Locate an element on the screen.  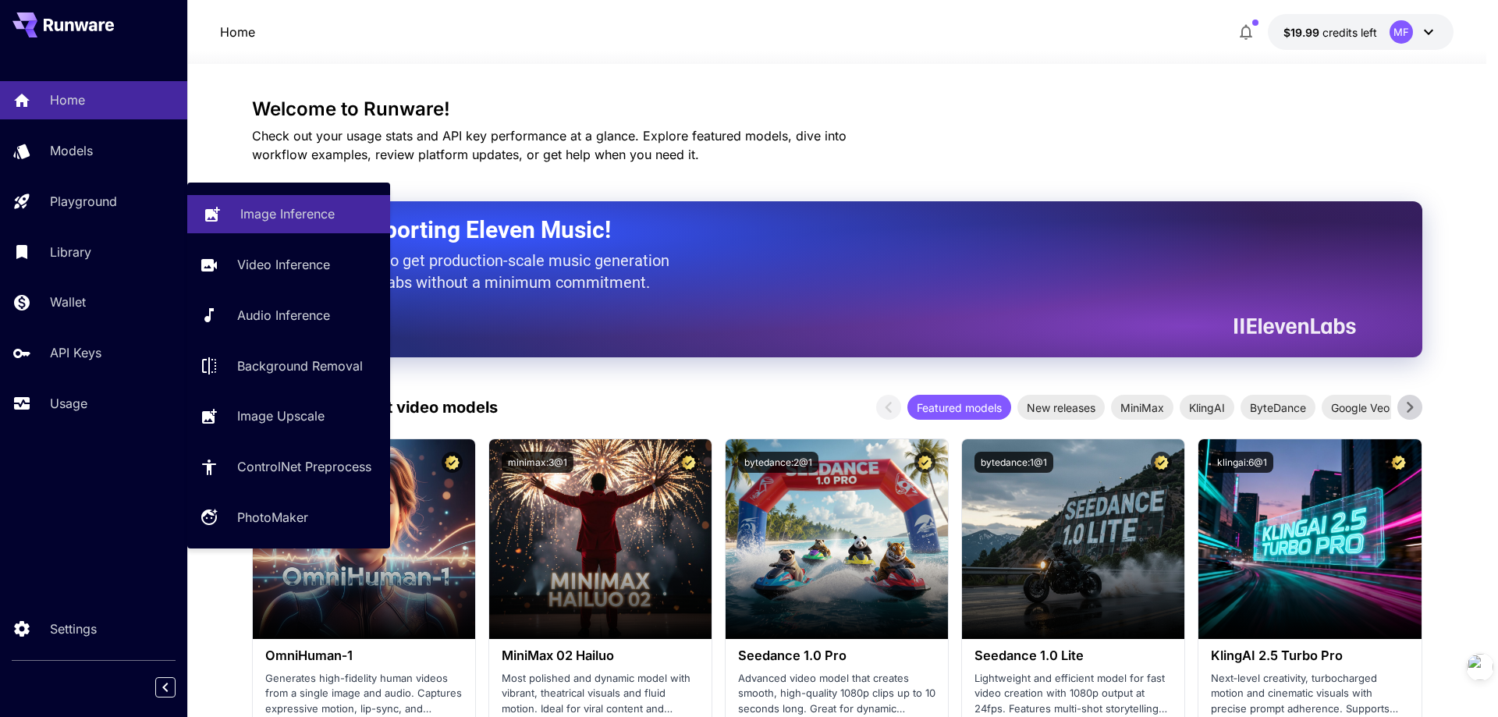
p: Audio Inference is located at coordinates (283, 315).